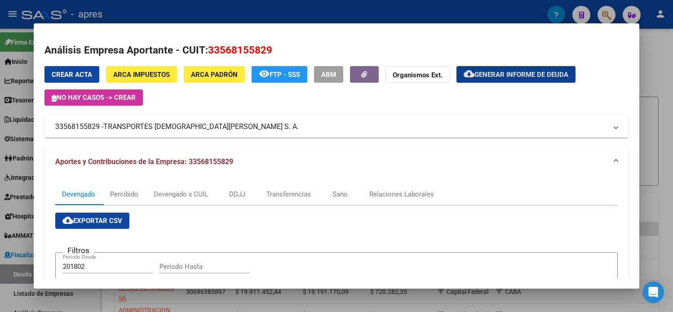 Image resolution: width=673 pixels, height=312 pixels. I want to click on strong: Organismos Ext., so click(417, 75).